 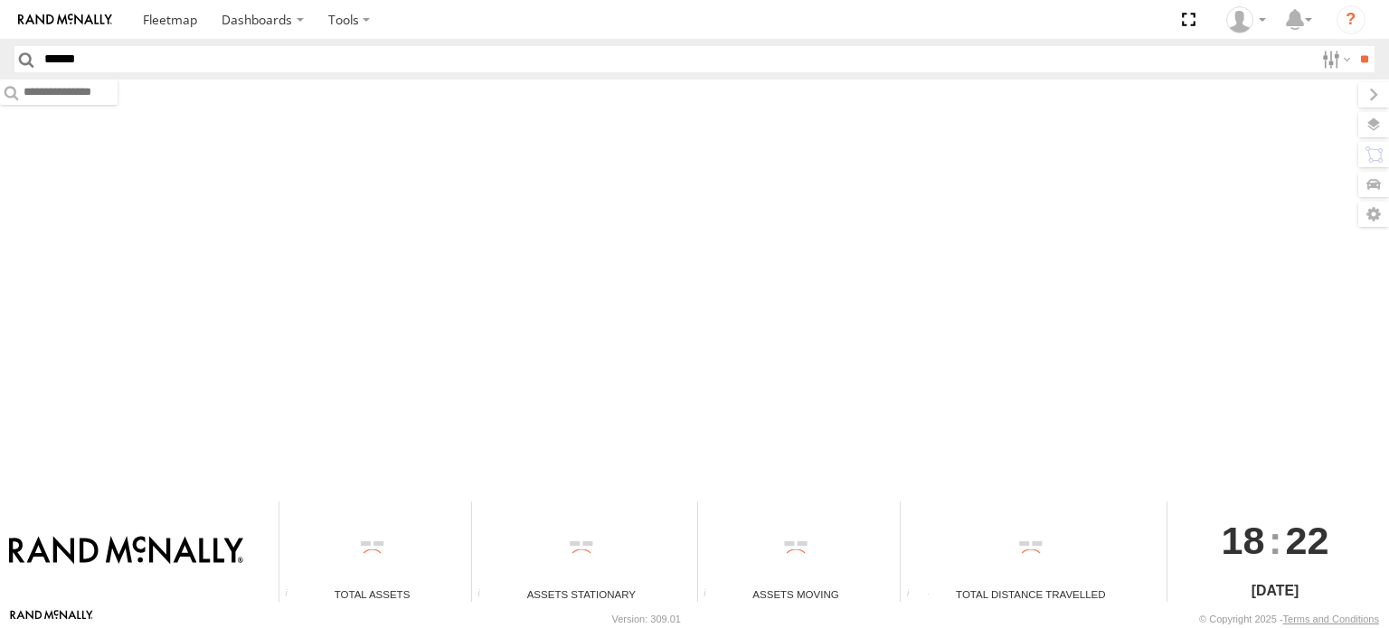 I want to click on div: © Copyright 2025 -, so click(x=1288, y=619).